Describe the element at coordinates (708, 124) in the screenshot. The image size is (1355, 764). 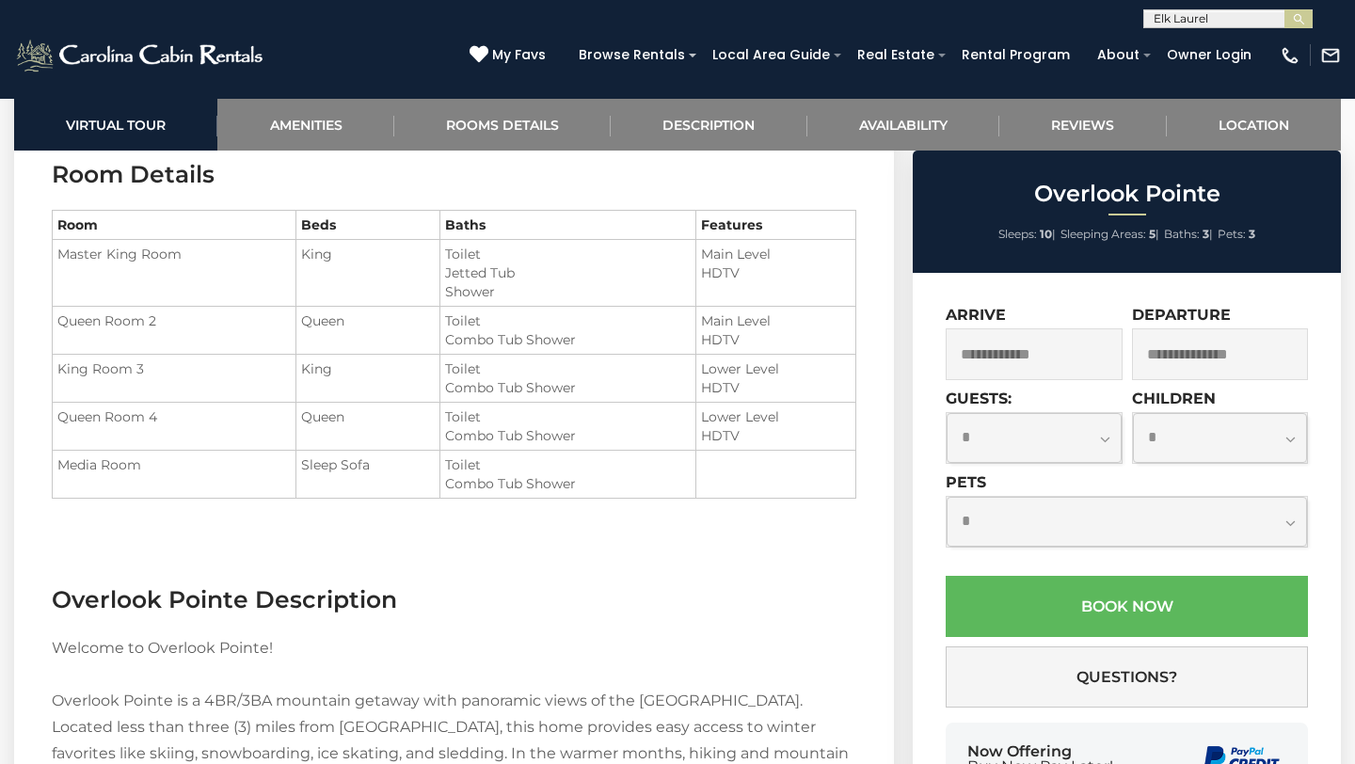
I see `a: Description` at that location.